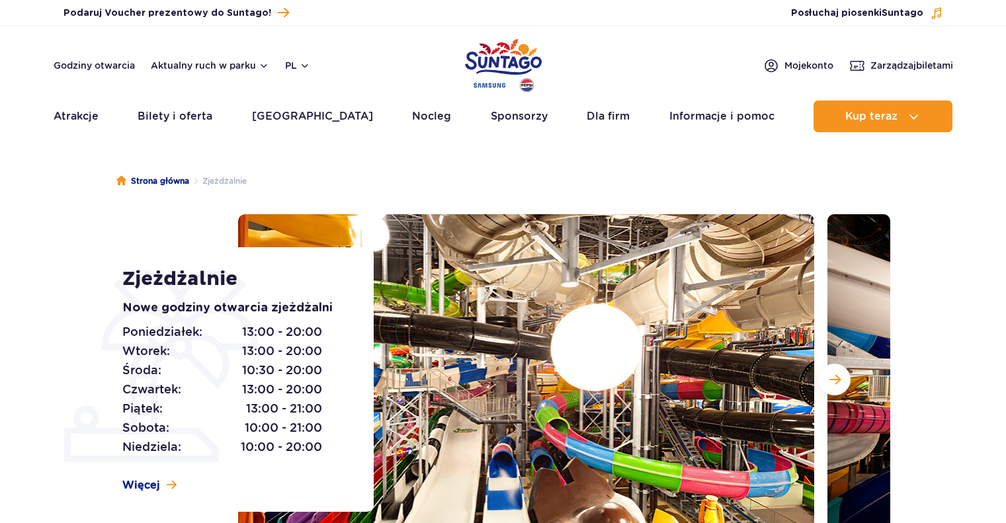 The width and height of the screenshot is (1006, 523). Describe the element at coordinates (282, 371) in the screenshot. I see `span: 10:30 - 20:00` at that location.